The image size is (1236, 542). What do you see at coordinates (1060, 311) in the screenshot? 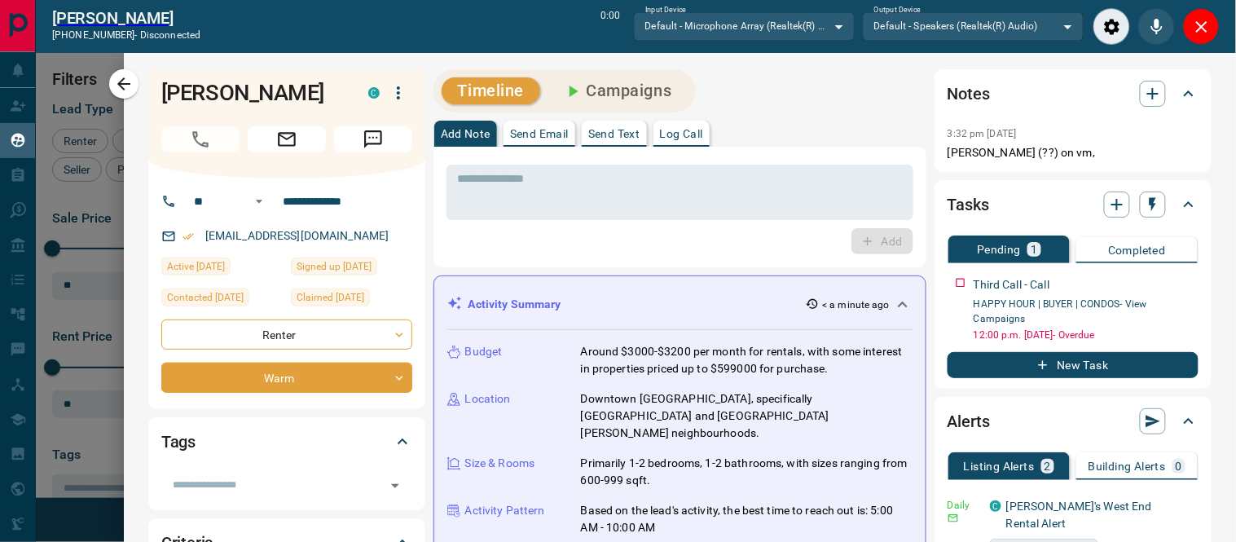
I see `a: HAPPY HOUR | BUYER | CONDOS- View Campaigns` at bounding box center [1060, 311].